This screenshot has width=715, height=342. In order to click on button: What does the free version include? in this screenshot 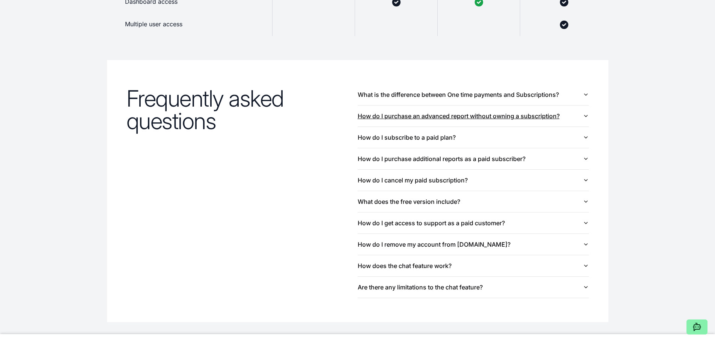, I will do `click(474, 202)`.